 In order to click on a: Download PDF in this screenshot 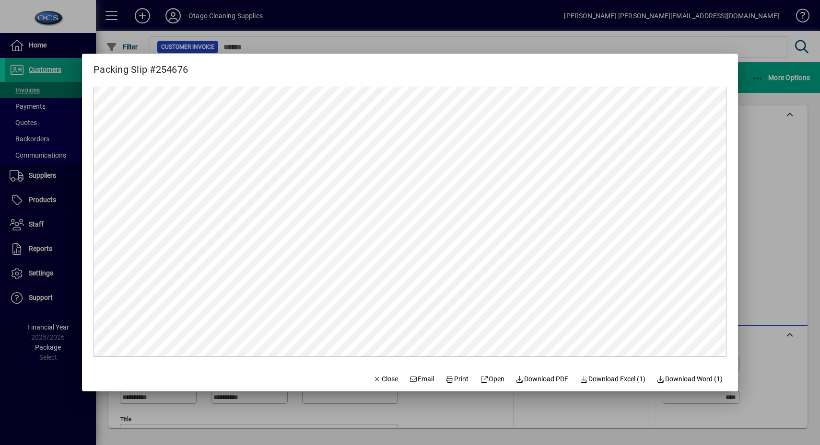, I will do `click(542, 379)`.